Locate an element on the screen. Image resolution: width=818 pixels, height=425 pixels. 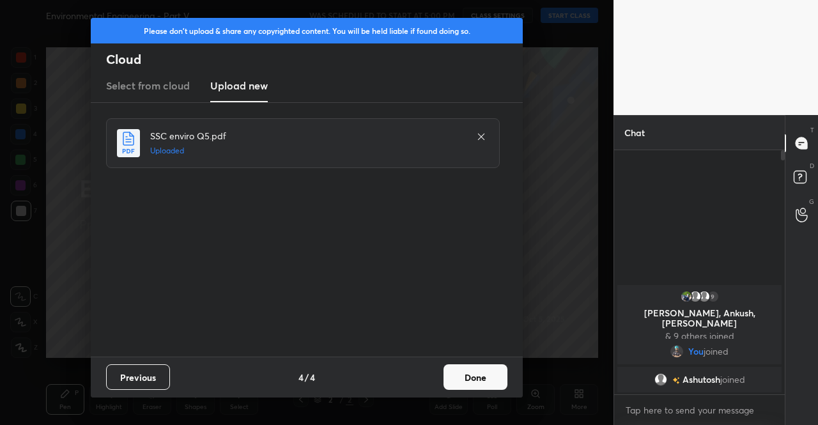
p: T is located at coordinates (812, 130).